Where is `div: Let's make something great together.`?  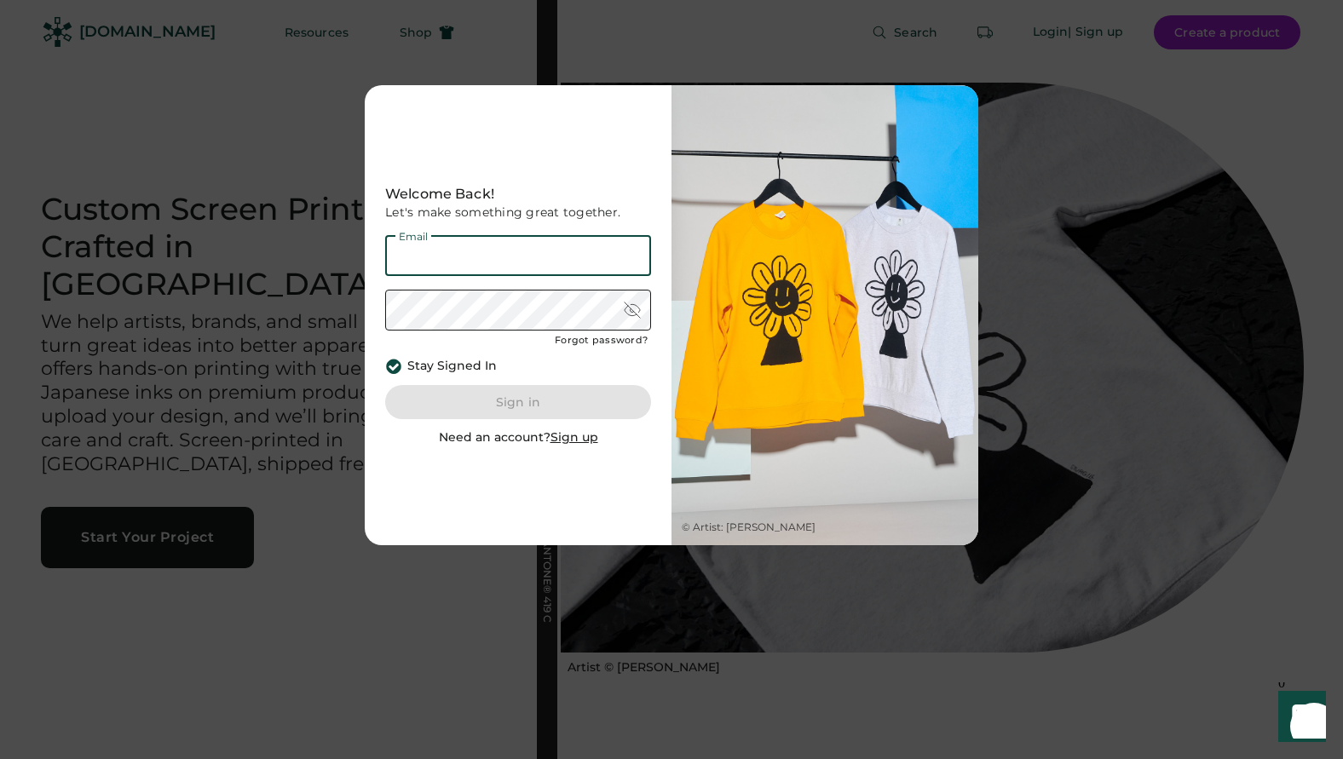 div: Let's make something great together. is located at coordinates (518, 213).